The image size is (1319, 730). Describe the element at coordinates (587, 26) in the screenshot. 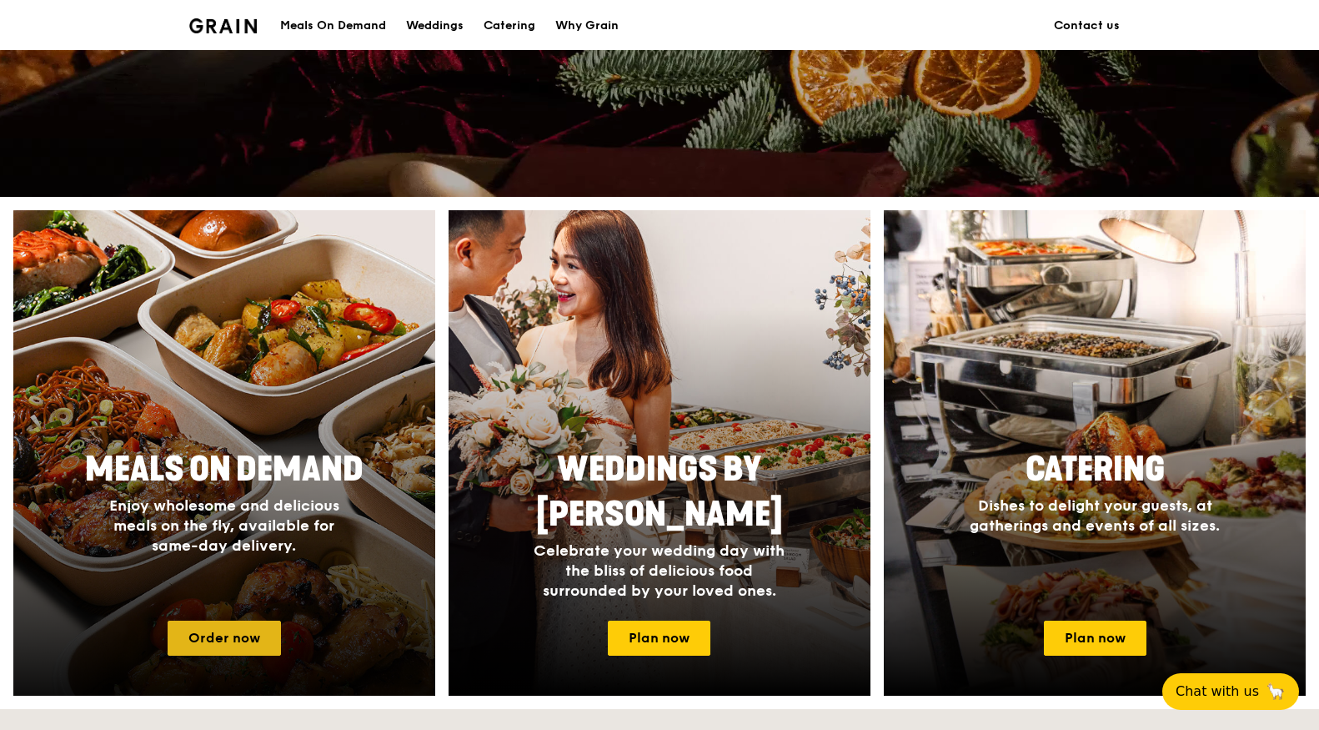

I see `div: Why Grain` at that location.